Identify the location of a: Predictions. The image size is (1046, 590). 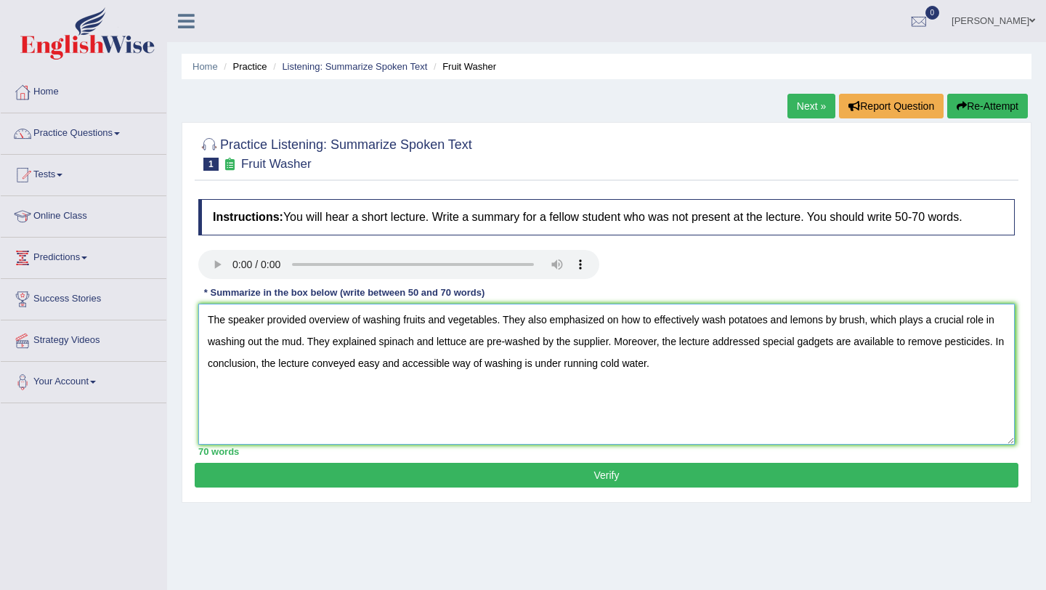
(84, 256).